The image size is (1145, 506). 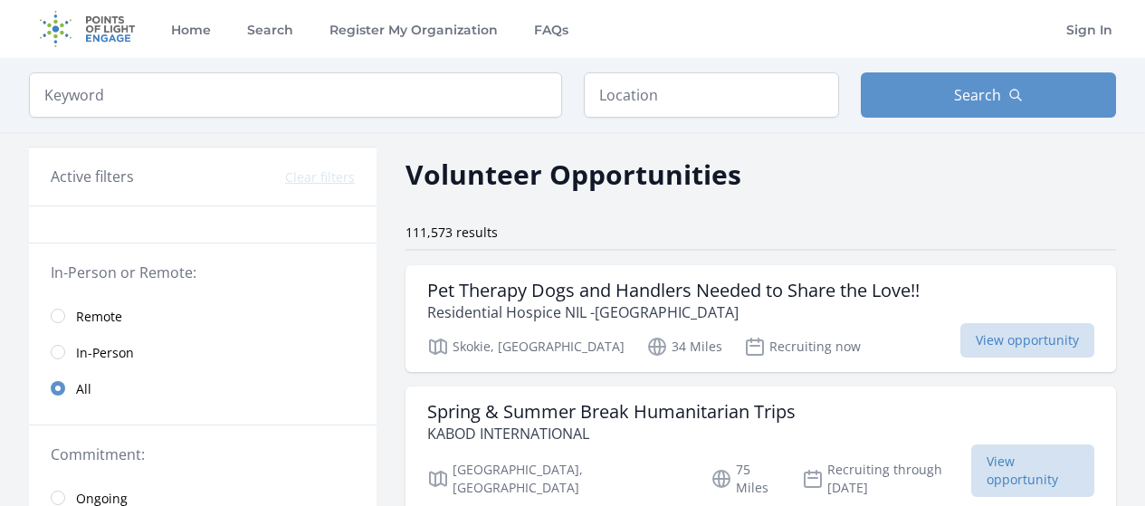 What do you see at coordinates (320, 177) in the screenshot?
I see `button: Clear filters` at bounding box center [320, 177].